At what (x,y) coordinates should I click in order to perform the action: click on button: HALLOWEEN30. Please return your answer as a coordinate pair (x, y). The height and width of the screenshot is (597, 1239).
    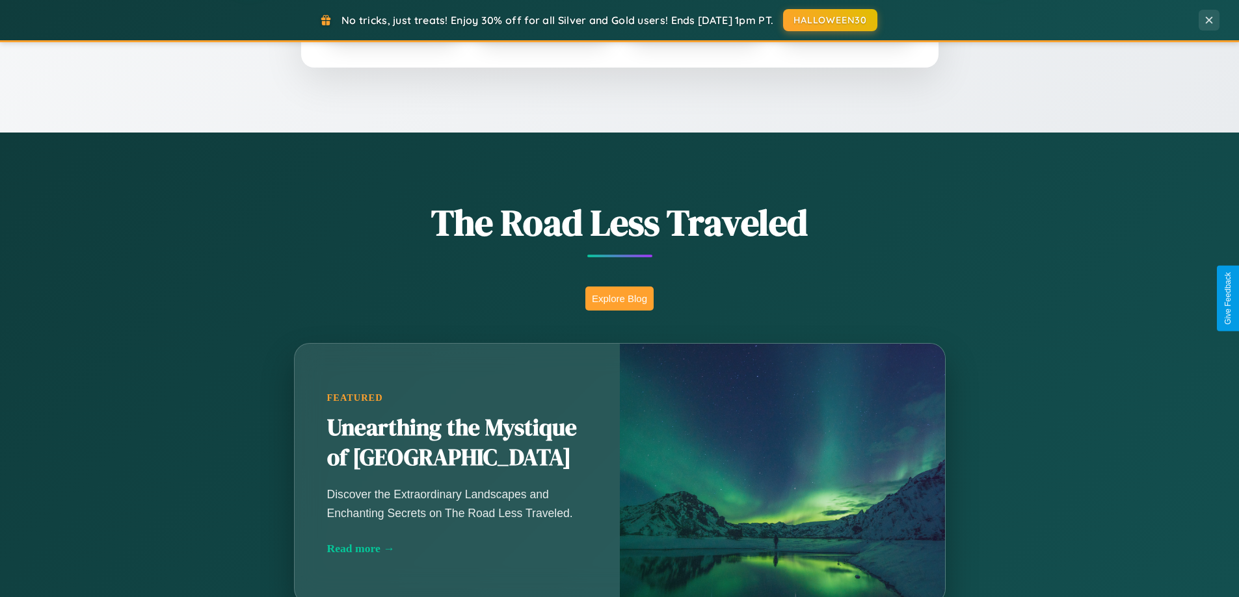
    Looking at the image, I should click on (830, 20).